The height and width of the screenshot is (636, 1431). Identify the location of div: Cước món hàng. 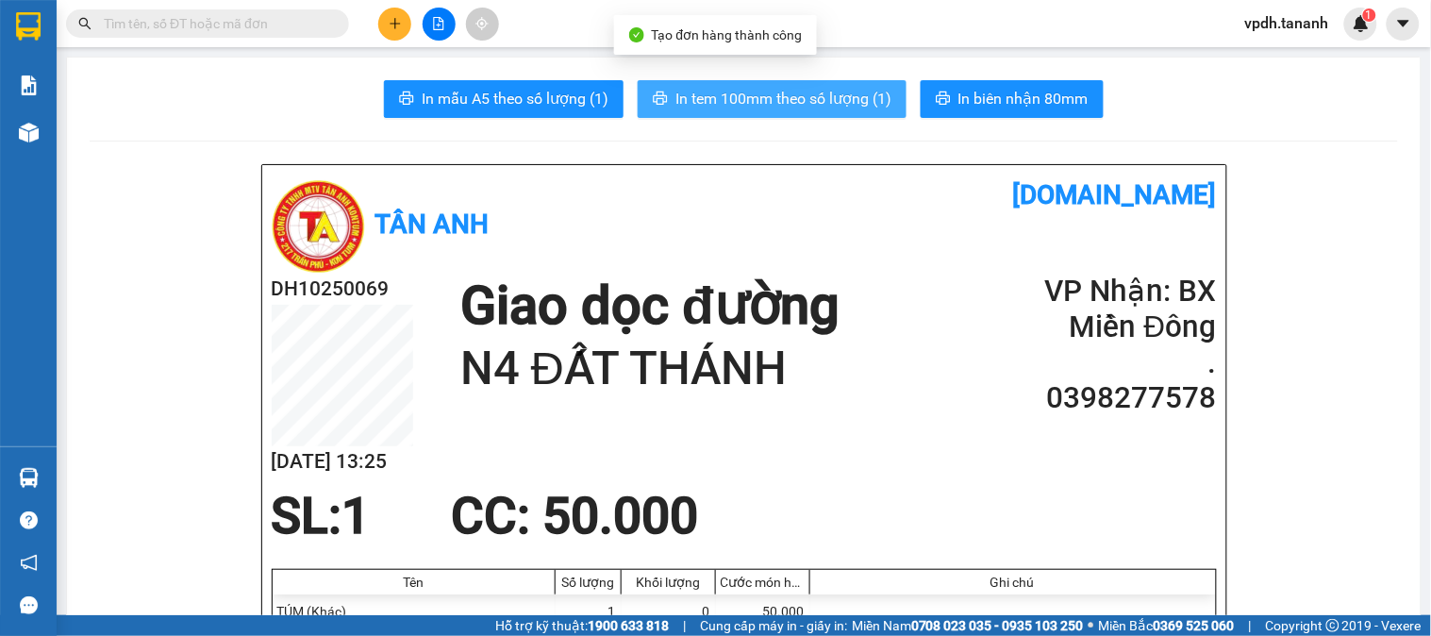
(762, 582).